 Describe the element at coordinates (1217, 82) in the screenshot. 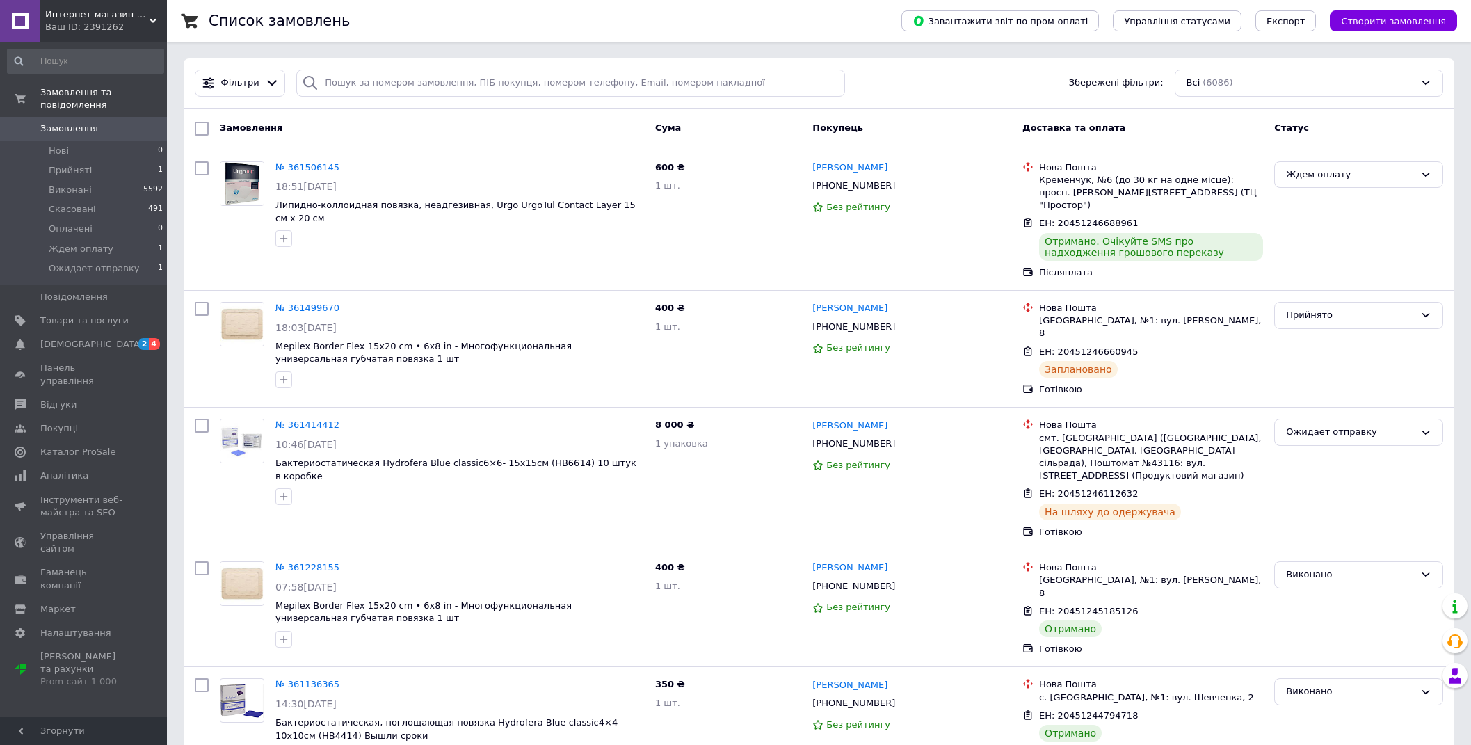

I see `span: (6086)` at that location.